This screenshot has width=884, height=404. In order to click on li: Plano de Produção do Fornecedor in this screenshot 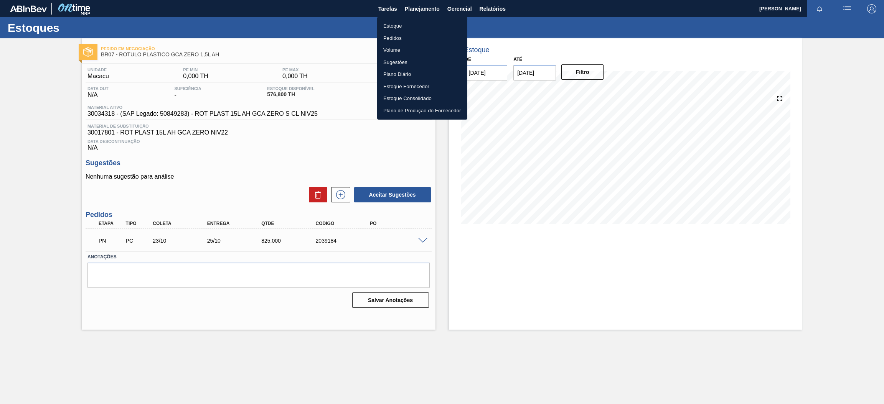, I will do `click(422, 111)`.